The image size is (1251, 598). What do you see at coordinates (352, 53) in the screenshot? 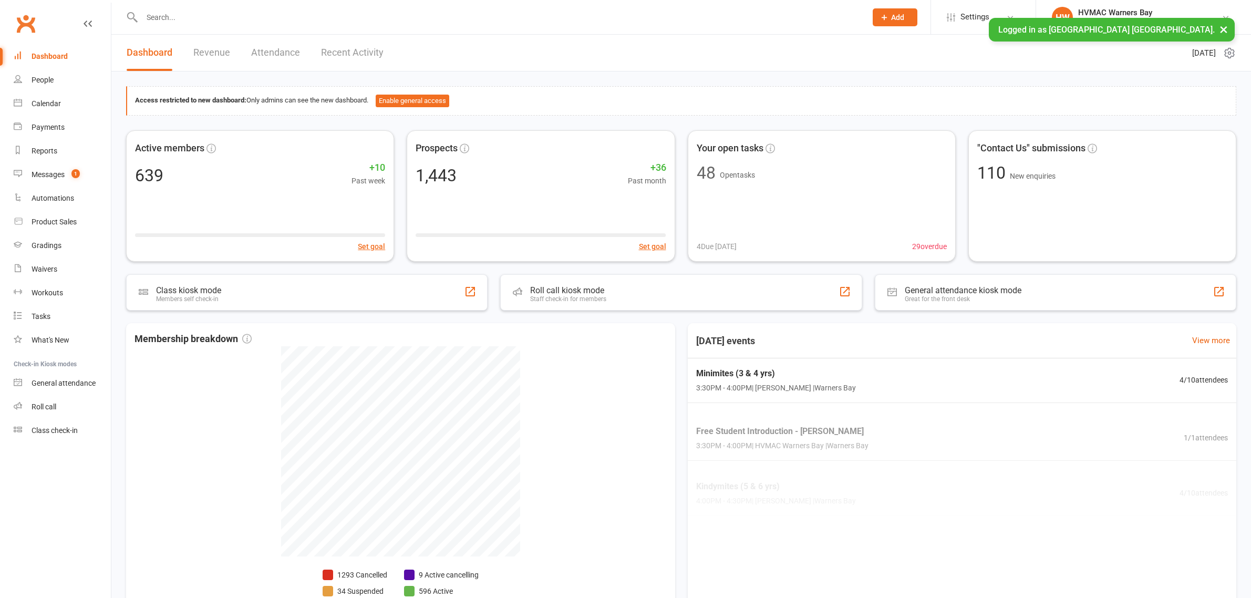
I see `a: Recent Activity` at bounding box center [352, 53].